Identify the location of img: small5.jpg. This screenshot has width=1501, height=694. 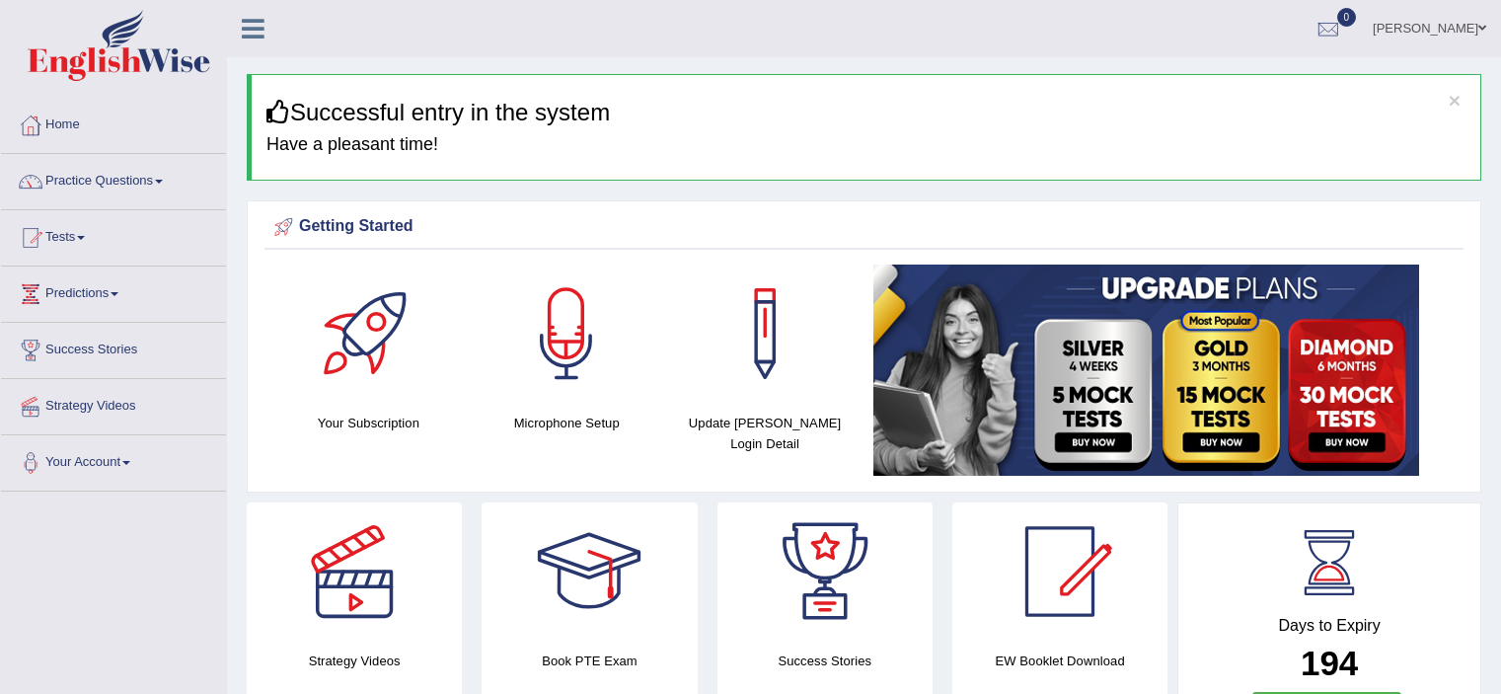
(1146, 370).